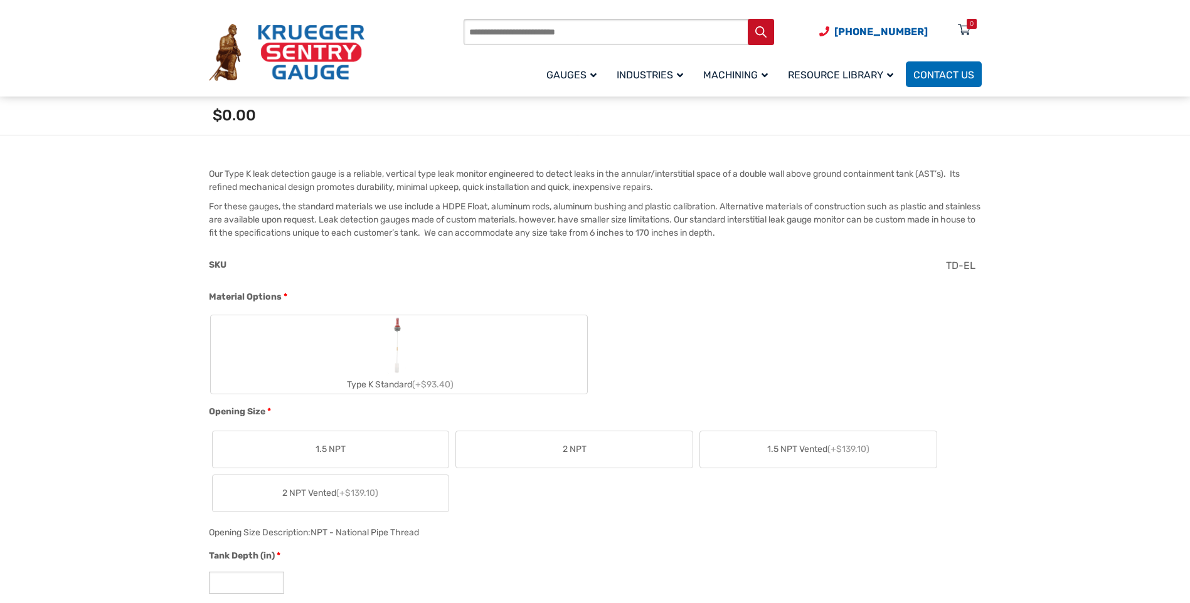 The width and height of the screenshot is (1190, 603). I want to click on p: For these gauges, the standard materials we use include a HDPE Float, aluminum rods, aluminum bus..., so click(595, 219).